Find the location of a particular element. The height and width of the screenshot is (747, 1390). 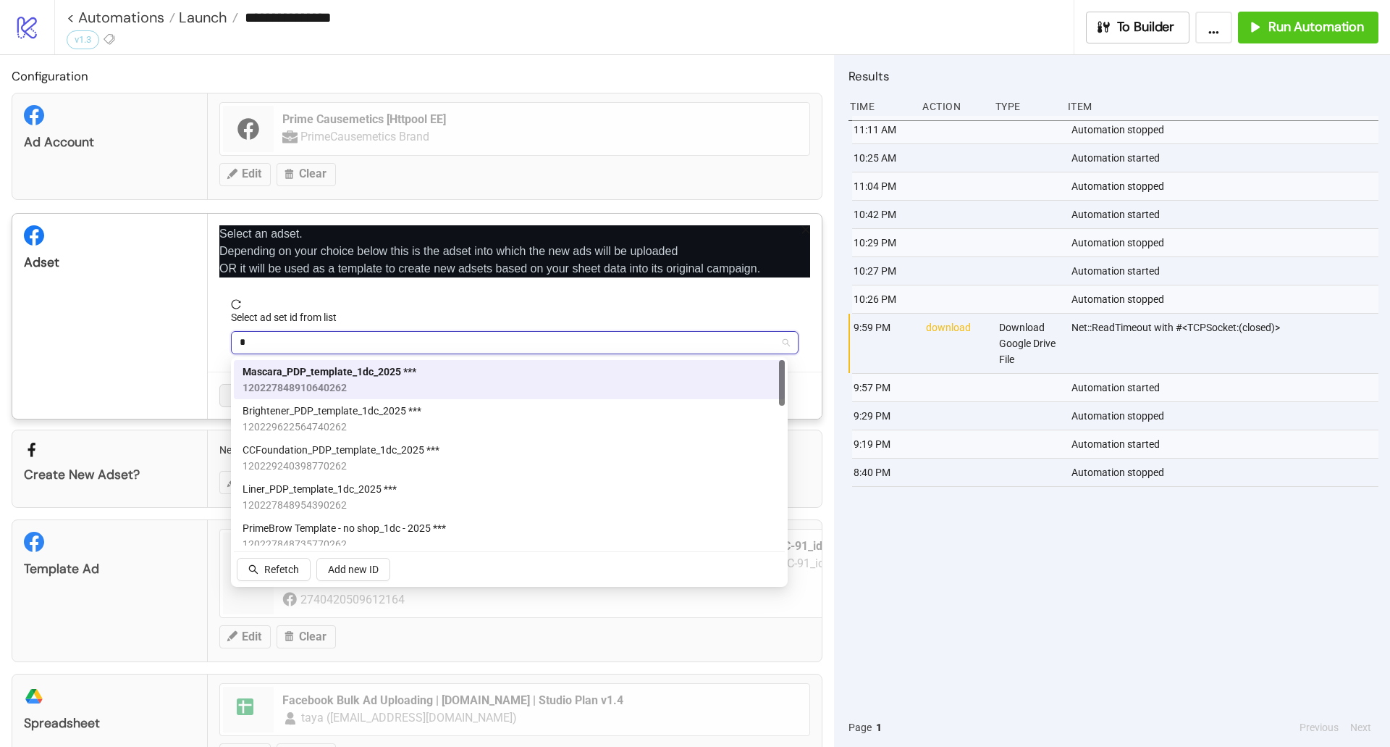

span: close is located at coordinates (806, 230).